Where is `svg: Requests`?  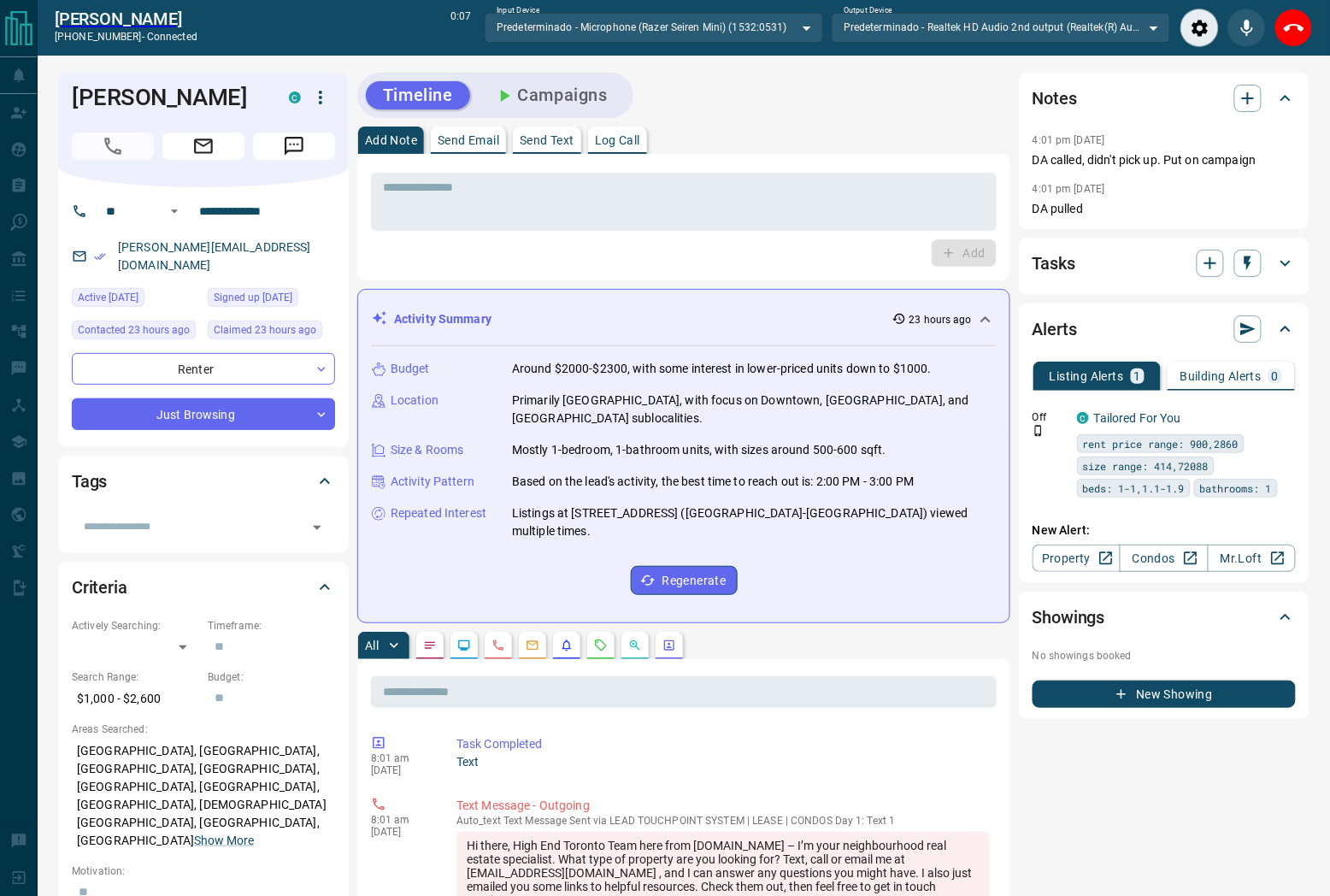 svg: Requests is located at coordinates (600, 645).